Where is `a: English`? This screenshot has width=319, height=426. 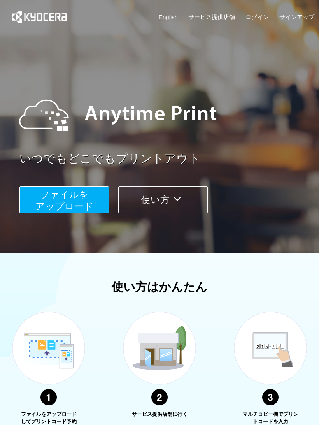
a: English is located at coordinates (168, 17).